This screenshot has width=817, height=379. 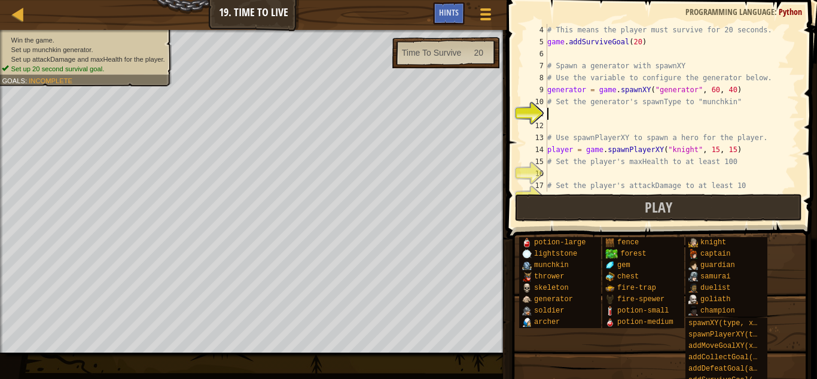 I want to click on span: thrower, so click(x=549, y=276).